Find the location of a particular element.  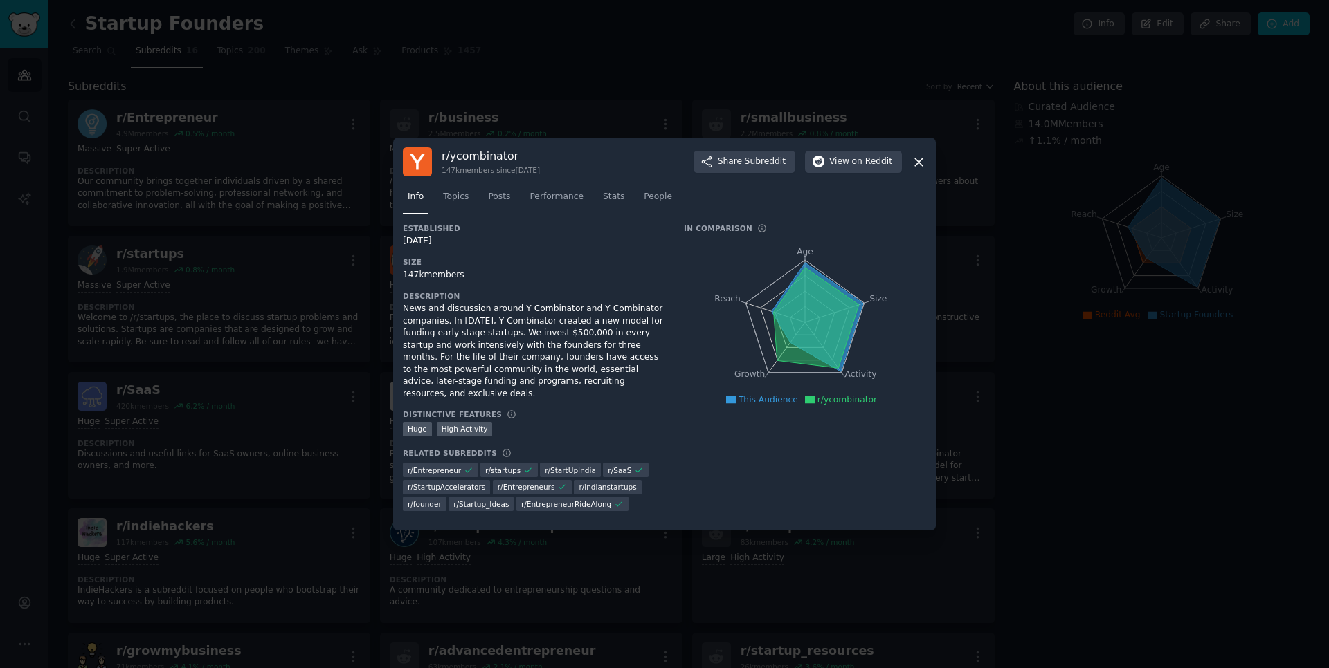

tspan: Age is located at coordinates (805, 252).